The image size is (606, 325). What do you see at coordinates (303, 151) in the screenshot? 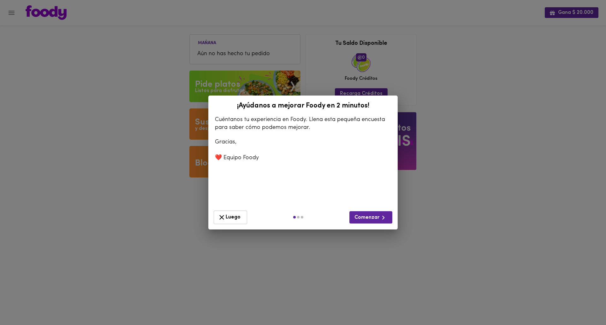
I see `p: Gracias, ❤️ Equipo Foody` at bounding box center [303, 151].